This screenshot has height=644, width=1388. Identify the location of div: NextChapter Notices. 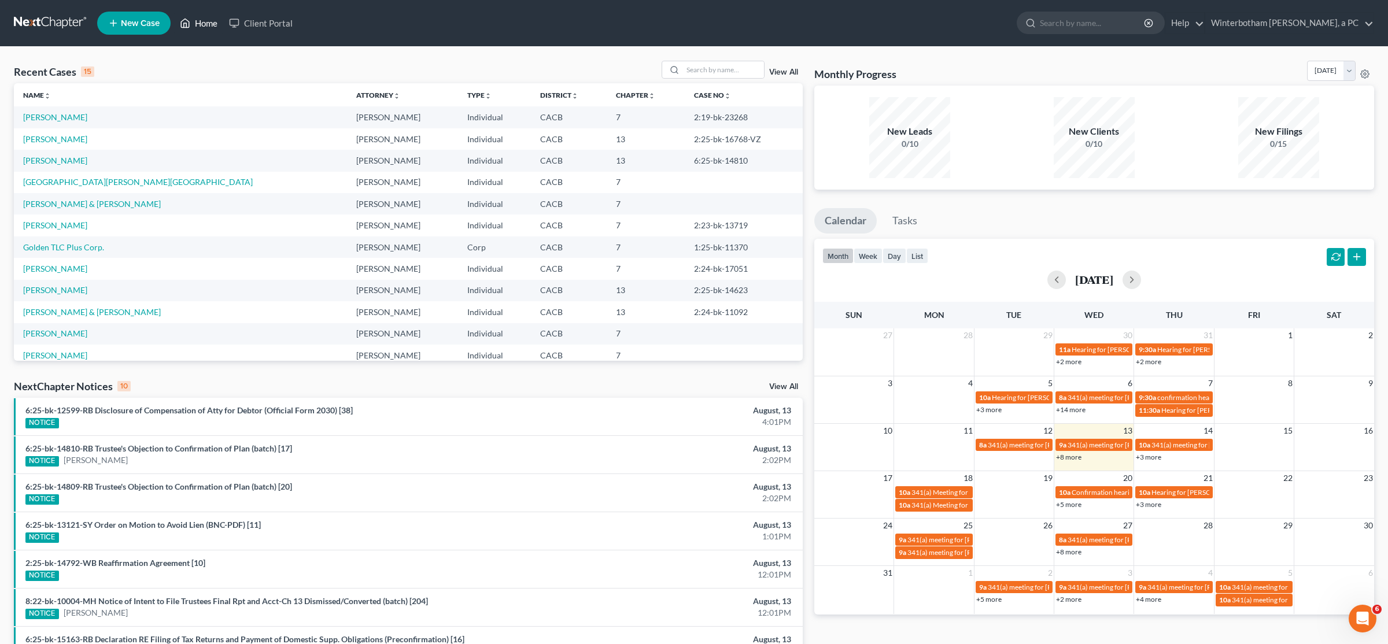
(72, 386).